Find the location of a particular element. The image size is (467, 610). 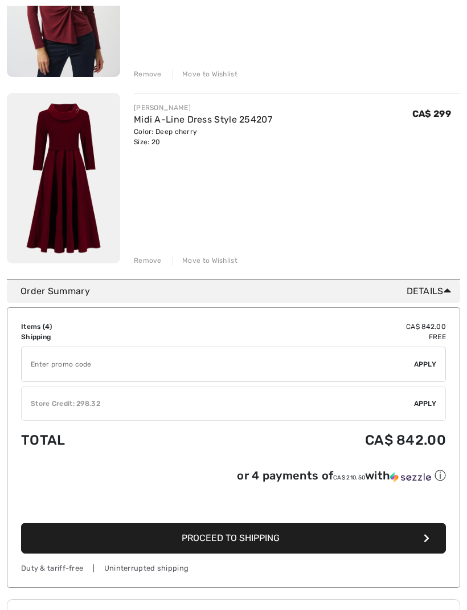

img: Sezzle is located at coordinates (411, 477).